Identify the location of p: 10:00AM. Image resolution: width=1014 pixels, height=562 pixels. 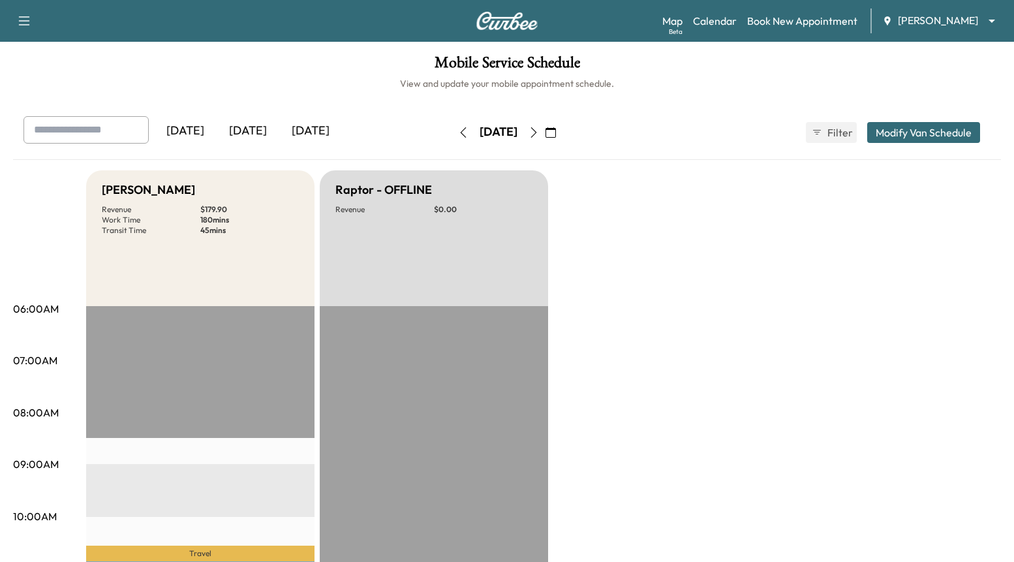
(35, 516).